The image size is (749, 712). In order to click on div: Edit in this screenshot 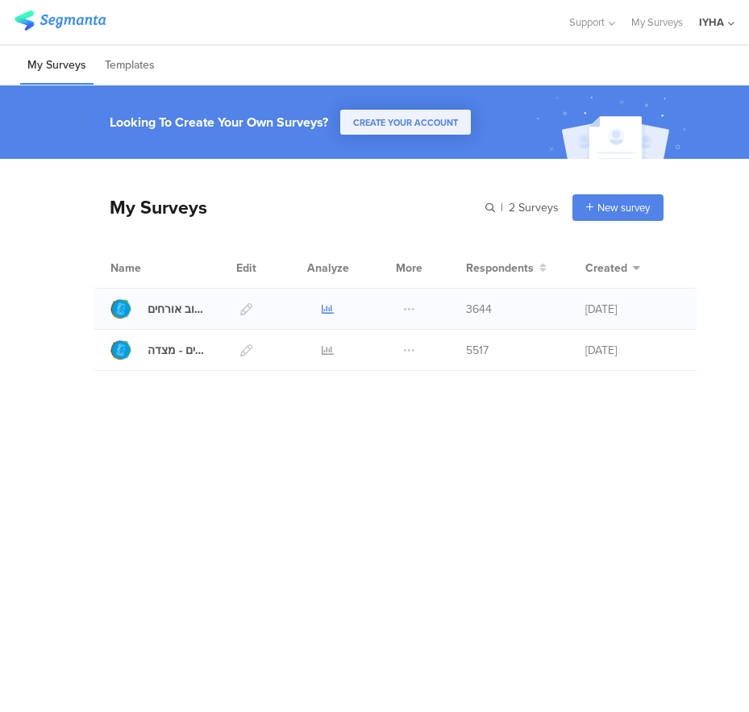, I will do `click(247, 268)`.